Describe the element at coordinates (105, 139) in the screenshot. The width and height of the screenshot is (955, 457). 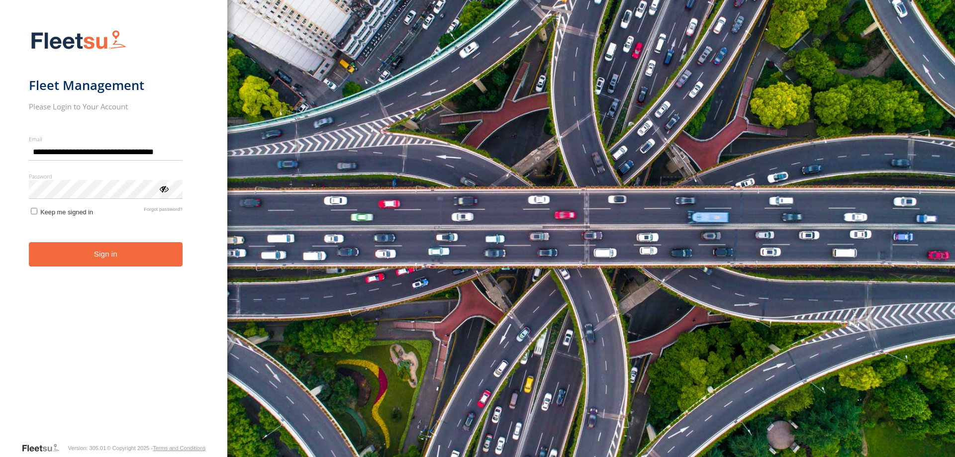
I see `label: Email` at that location.